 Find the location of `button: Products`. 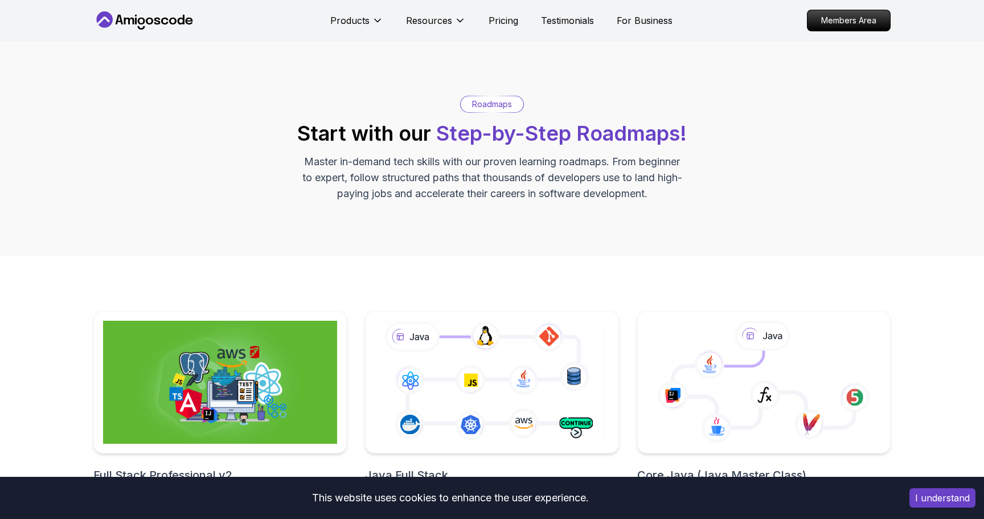

button: Products is located at coordinates (356, 25).